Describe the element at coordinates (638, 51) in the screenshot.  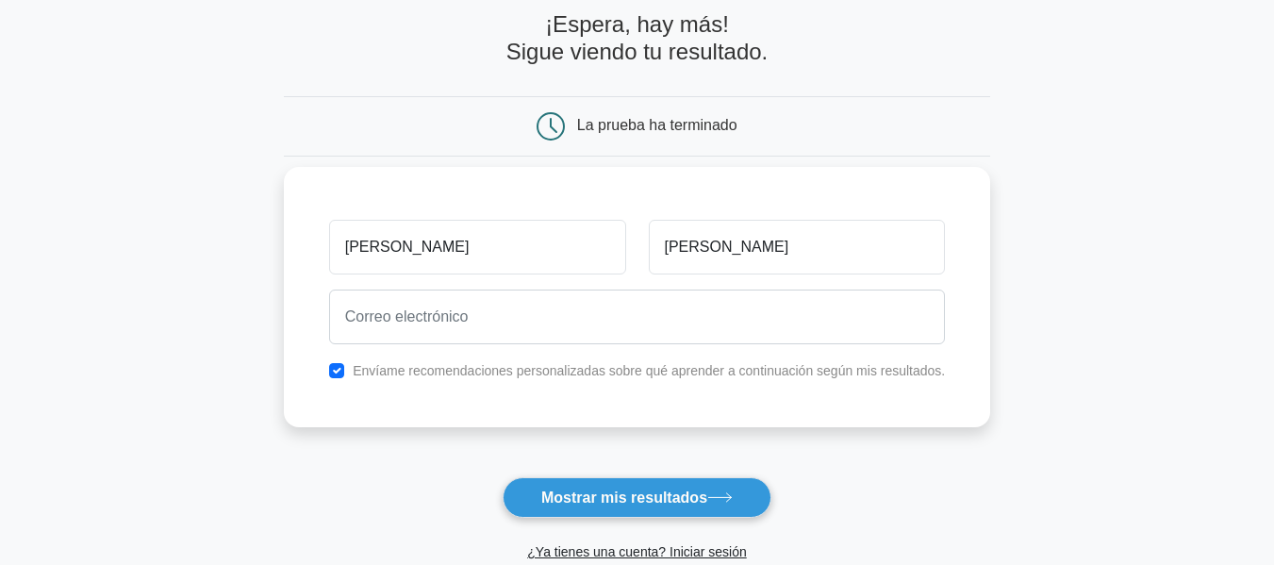
I see `font: Sigue viendo tu resultado.` at that location.